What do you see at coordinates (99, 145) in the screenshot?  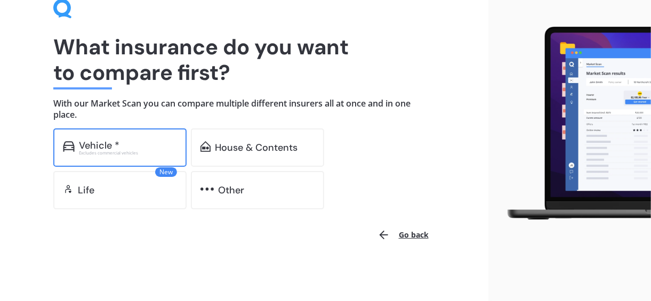 I see `div: Vehicle *` at bounding box center [99, 145].